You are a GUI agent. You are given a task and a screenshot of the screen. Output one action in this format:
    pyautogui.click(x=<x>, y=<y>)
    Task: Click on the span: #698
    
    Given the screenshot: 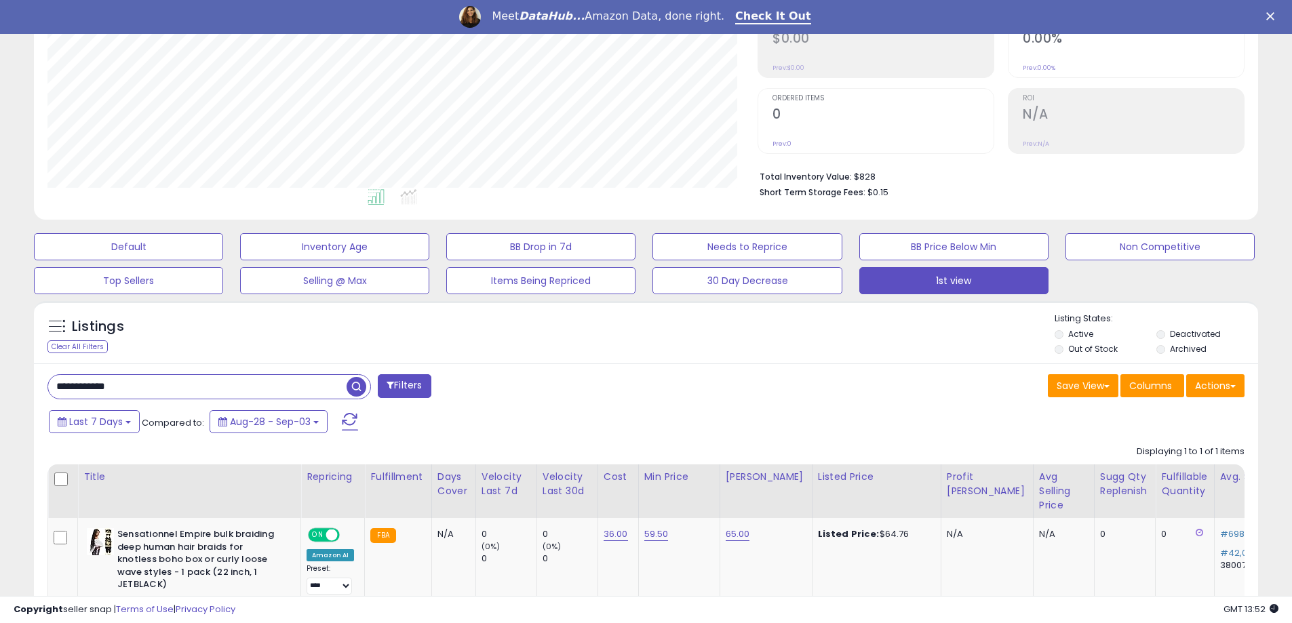 What is the action you would take?
    pyautogui.click(x=1232, y=534)
    